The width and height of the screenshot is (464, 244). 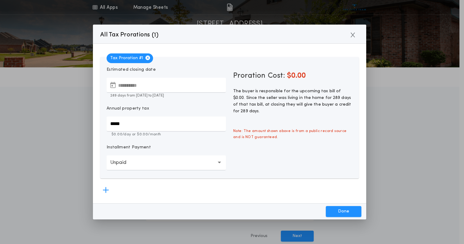 What do you see at coordinates (129, 147) in the screenshot?
I see `p: Installment Payment` at bounding box center [129, 147].